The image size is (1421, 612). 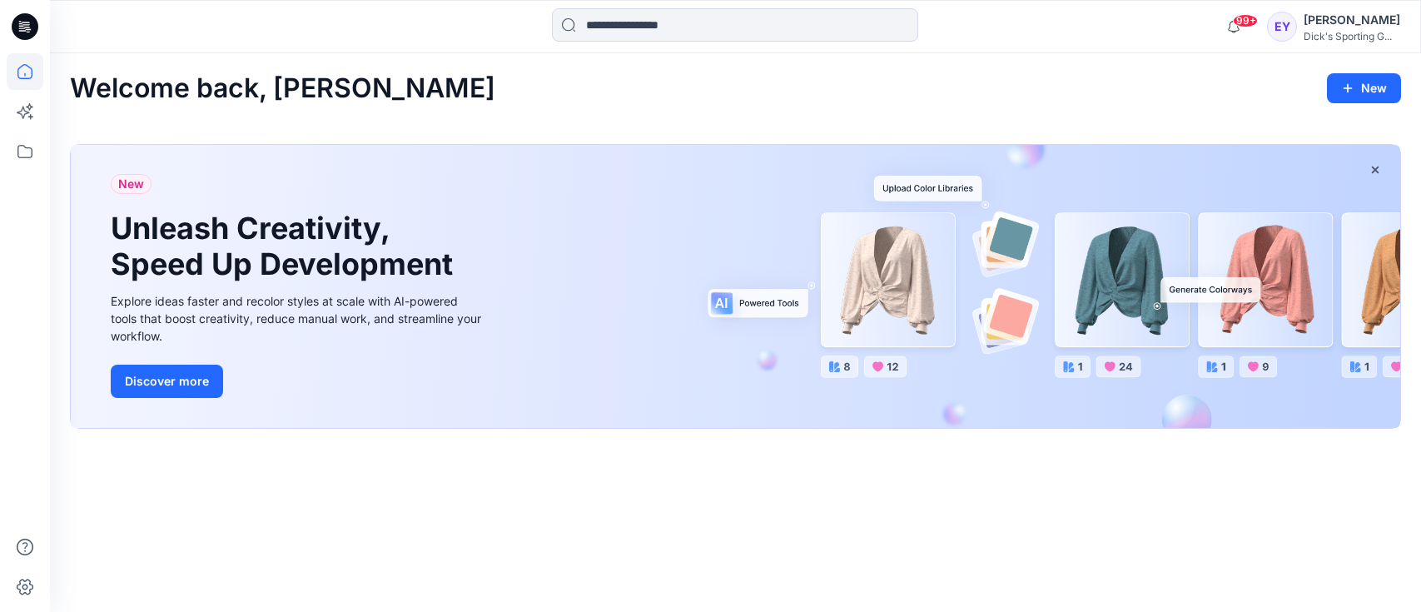 What do you see at coordinates (298, 381) in the screenshot?
I see `a: Discover more` at bounding box center [298, 381].